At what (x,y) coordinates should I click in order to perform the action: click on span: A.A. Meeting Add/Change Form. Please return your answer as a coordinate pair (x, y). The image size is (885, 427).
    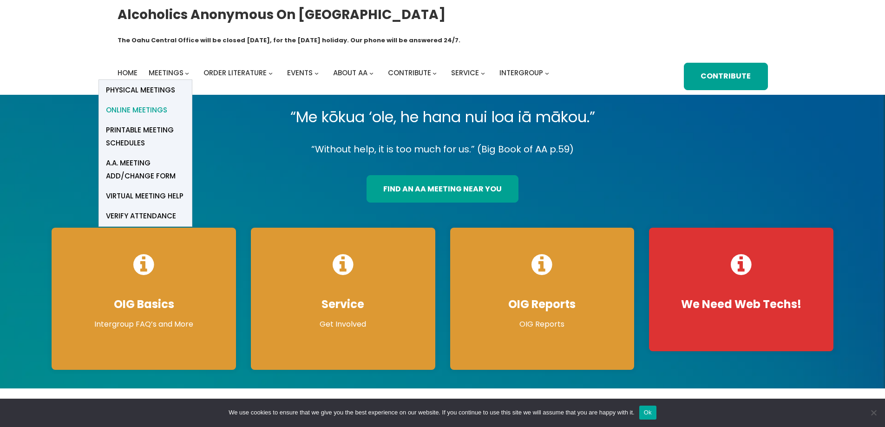
    Looking at the image, I should click on (145, 170).